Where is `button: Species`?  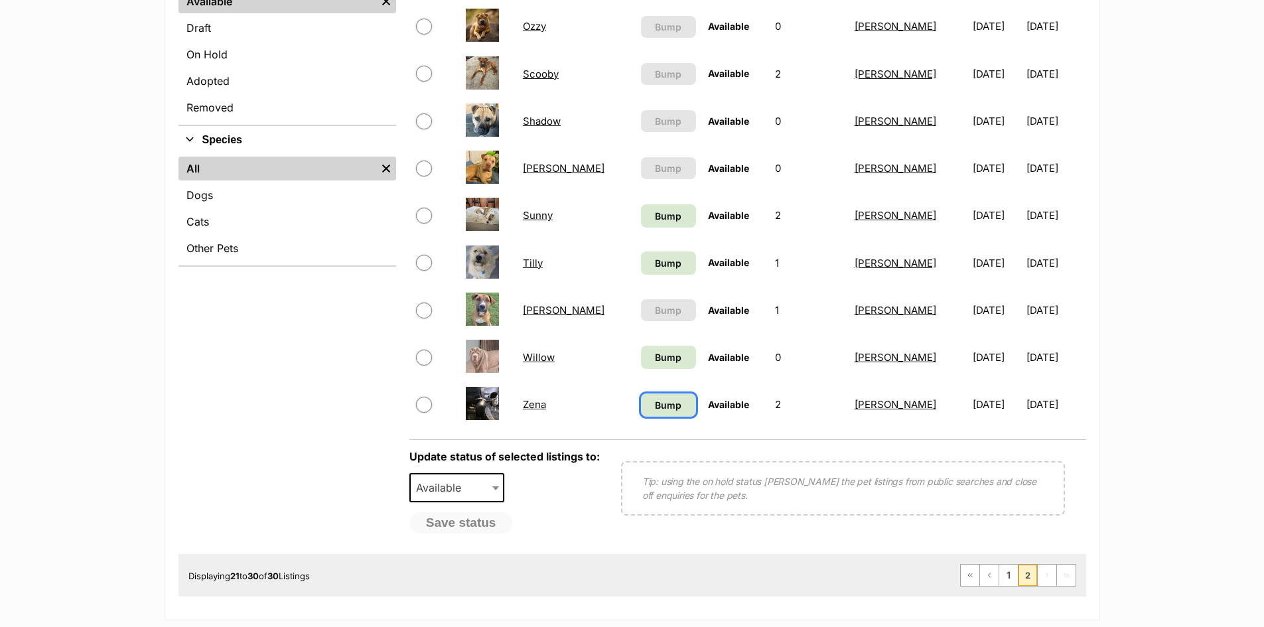 button: Species is located at coordinates (287, 140).